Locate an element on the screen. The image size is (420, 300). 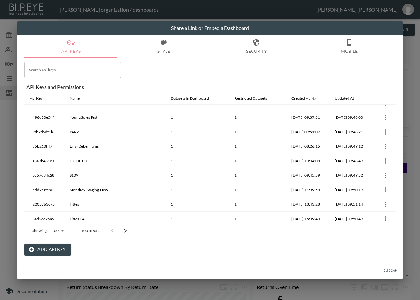
th: ...a3a9b481c0 is located at coordinates (44, 161).